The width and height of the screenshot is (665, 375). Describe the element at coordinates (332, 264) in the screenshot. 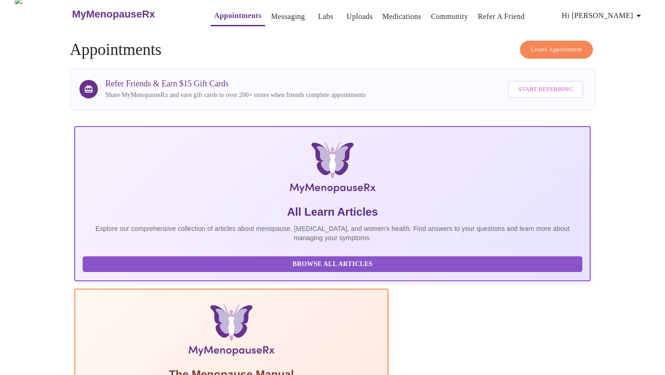

I see `span: Browse All Articles` at that location.